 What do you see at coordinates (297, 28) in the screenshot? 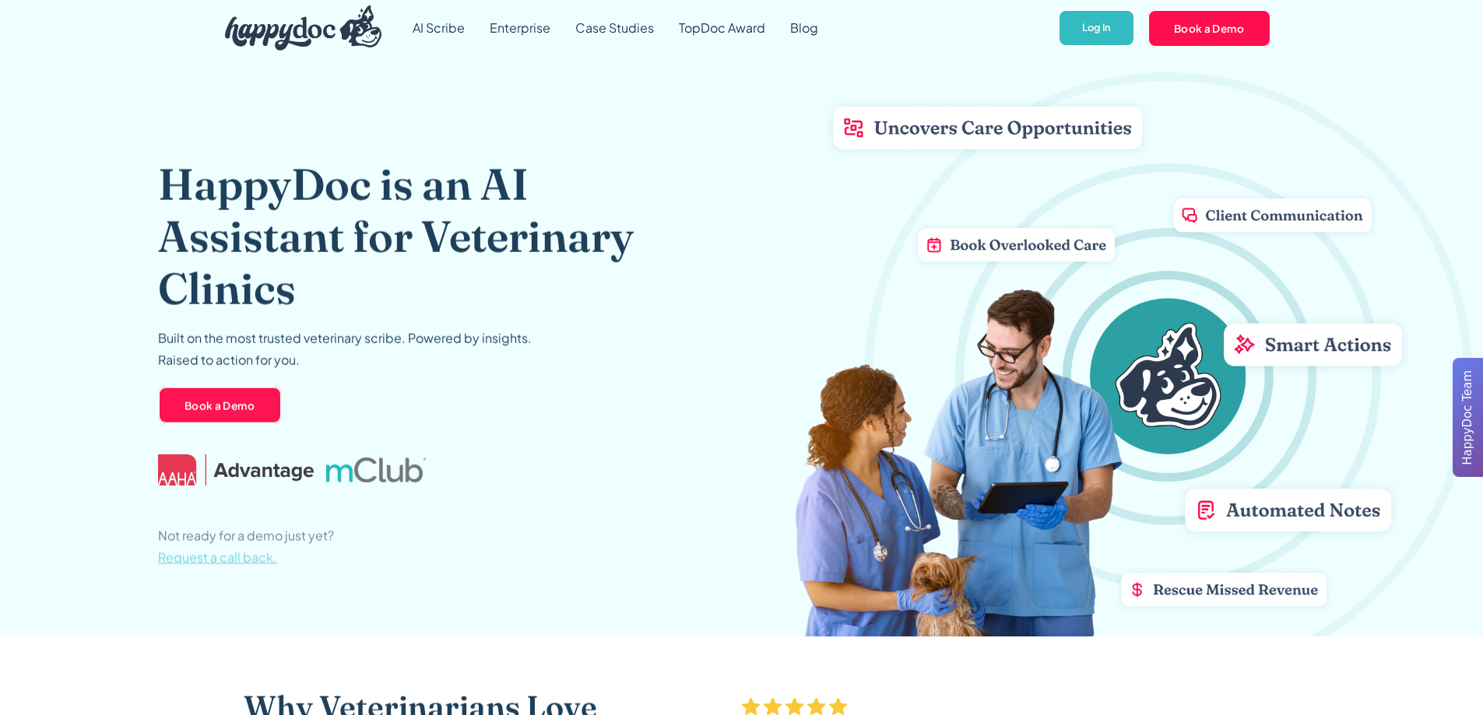
I see `a: home` at bounding box center [297, 28].